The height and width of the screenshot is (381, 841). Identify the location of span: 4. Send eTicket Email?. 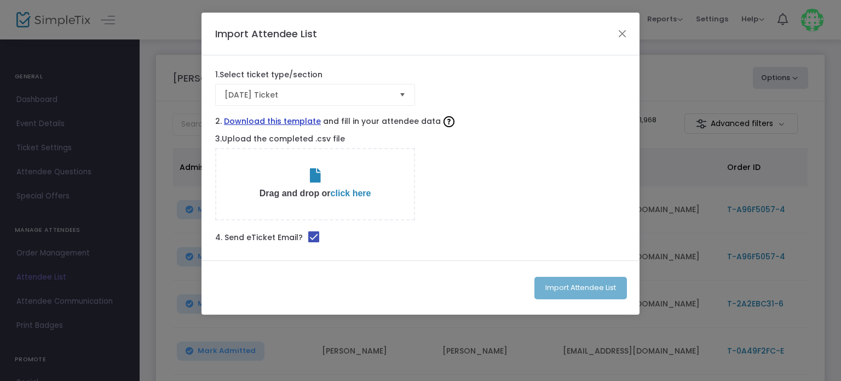
(259, 237).